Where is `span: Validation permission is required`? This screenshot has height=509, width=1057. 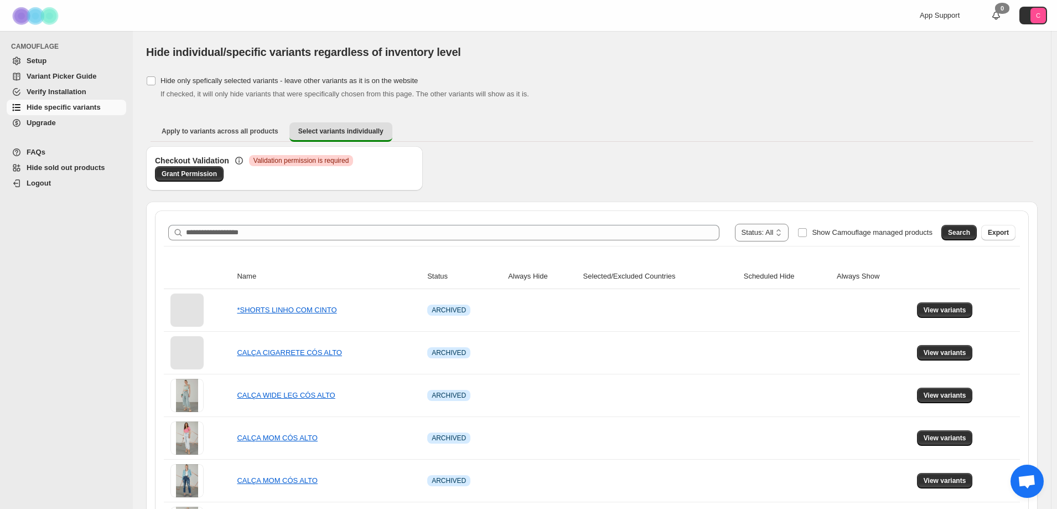
span: Validation permission is required is located at coordinates (301, 161).